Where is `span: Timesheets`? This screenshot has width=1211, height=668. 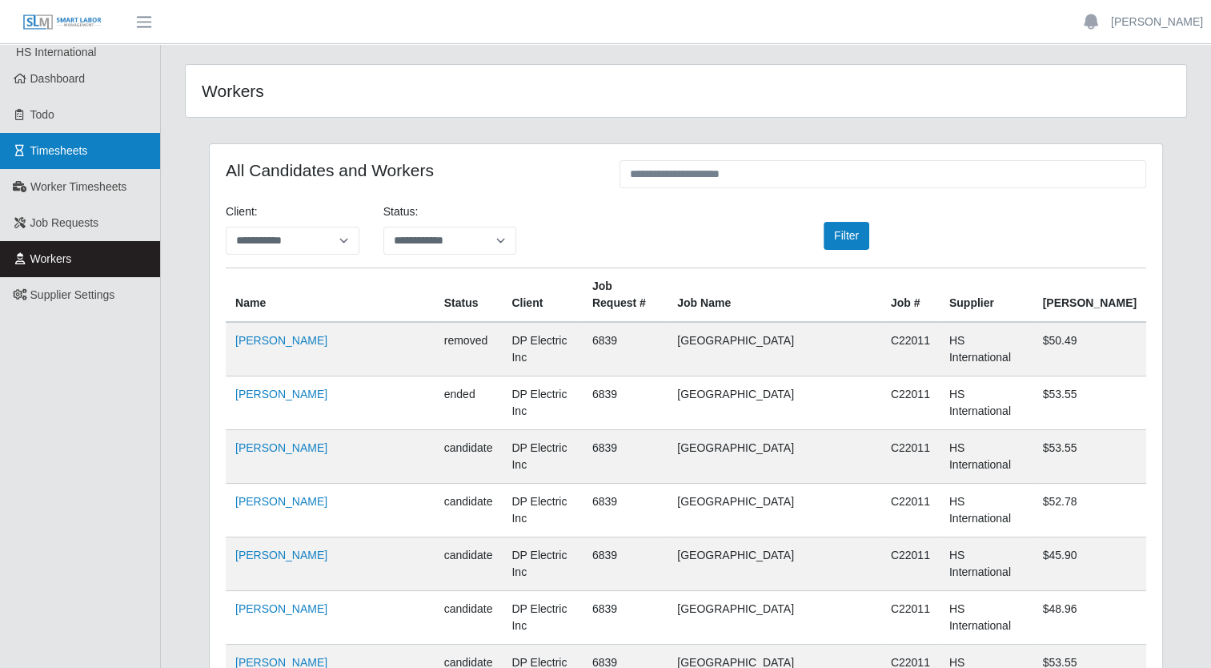 span: Timesheets is located at coordinates (59, 151).